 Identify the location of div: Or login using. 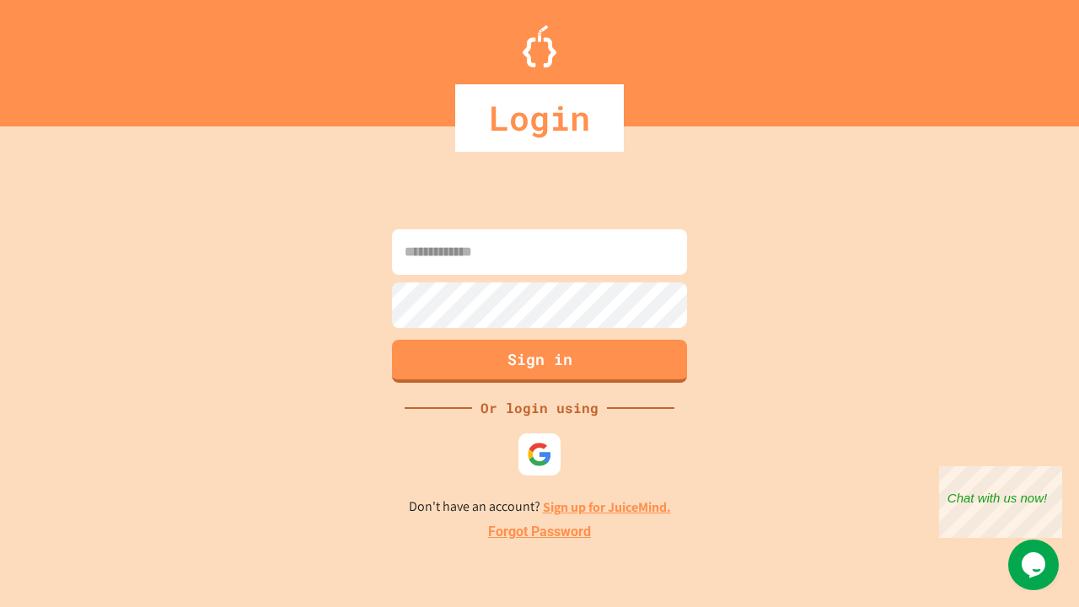
(540, 408).